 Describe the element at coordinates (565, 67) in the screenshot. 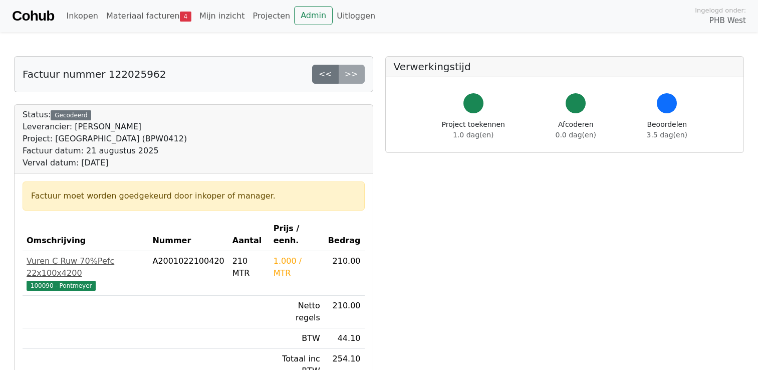

I see `h5: Verwerkingstijd` at that location.